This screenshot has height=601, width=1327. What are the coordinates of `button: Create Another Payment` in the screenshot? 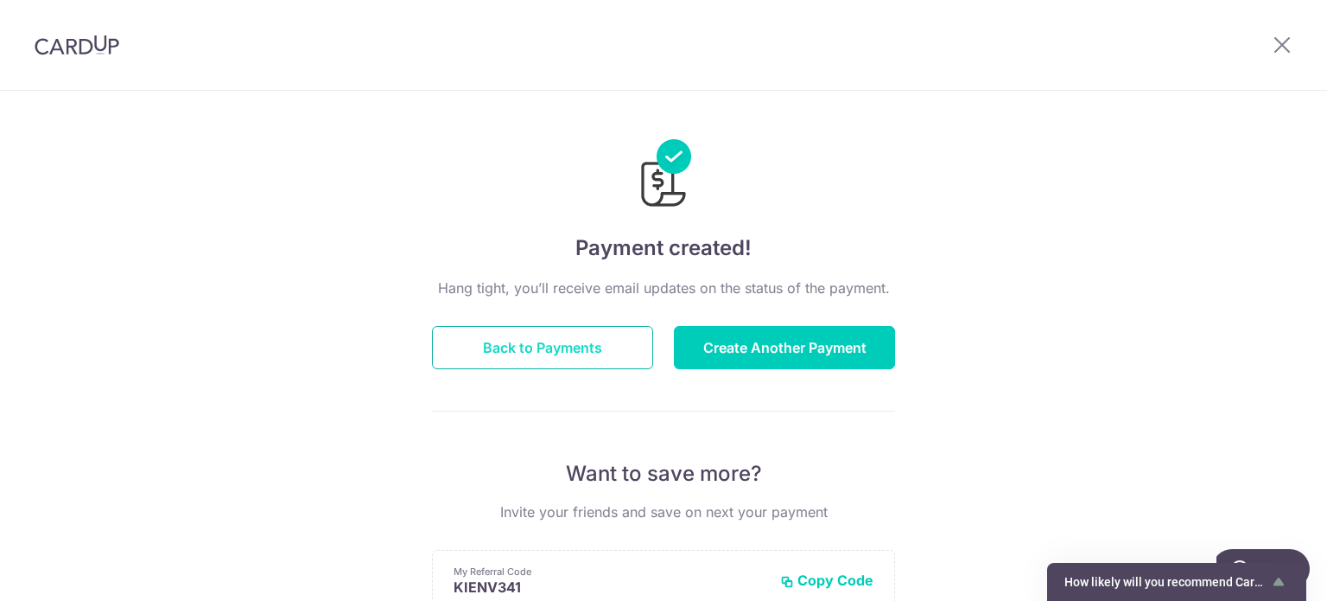 It's located at (785, 347).